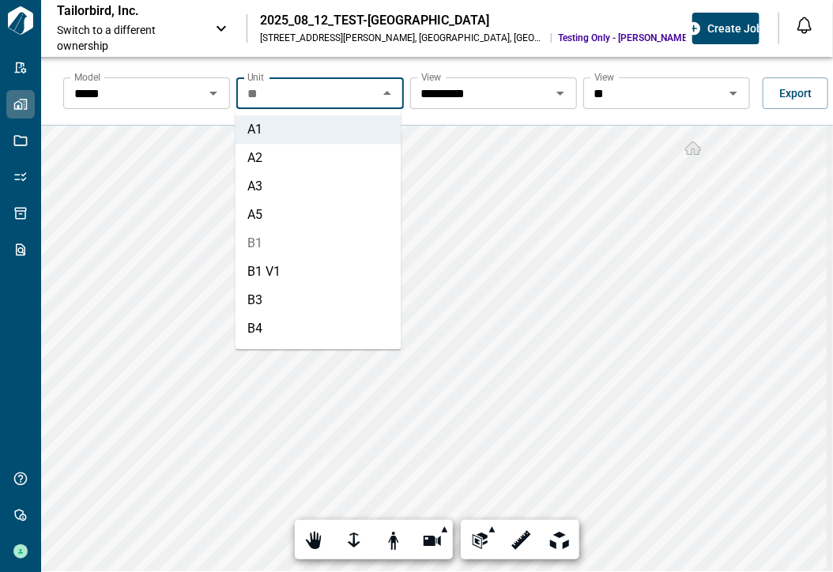  Describe the element at coordinates (387, 93) in the screenshot. I see `button: Close` at that location.